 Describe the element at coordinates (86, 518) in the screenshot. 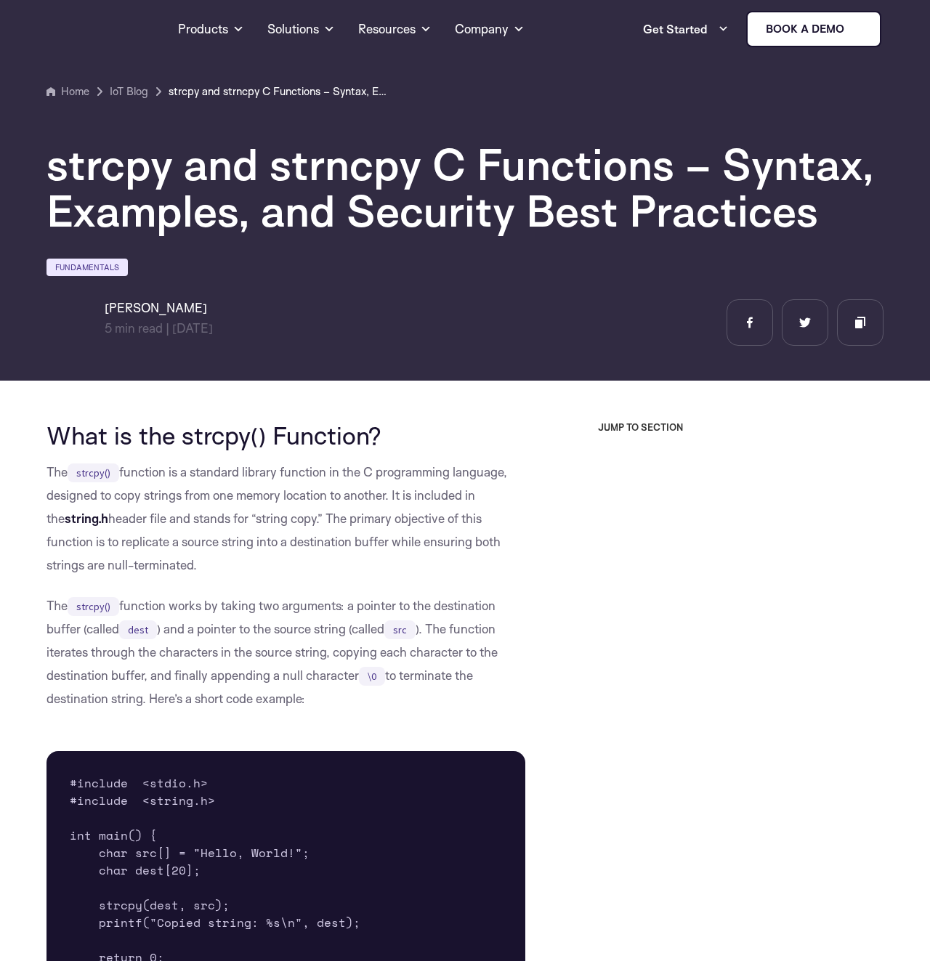

I see `strong: string.h` at that location.